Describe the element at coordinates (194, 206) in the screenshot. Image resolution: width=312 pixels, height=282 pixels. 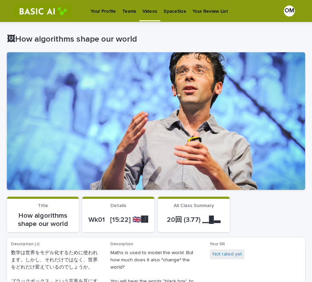
I see `span: All Class Summary` at that location.